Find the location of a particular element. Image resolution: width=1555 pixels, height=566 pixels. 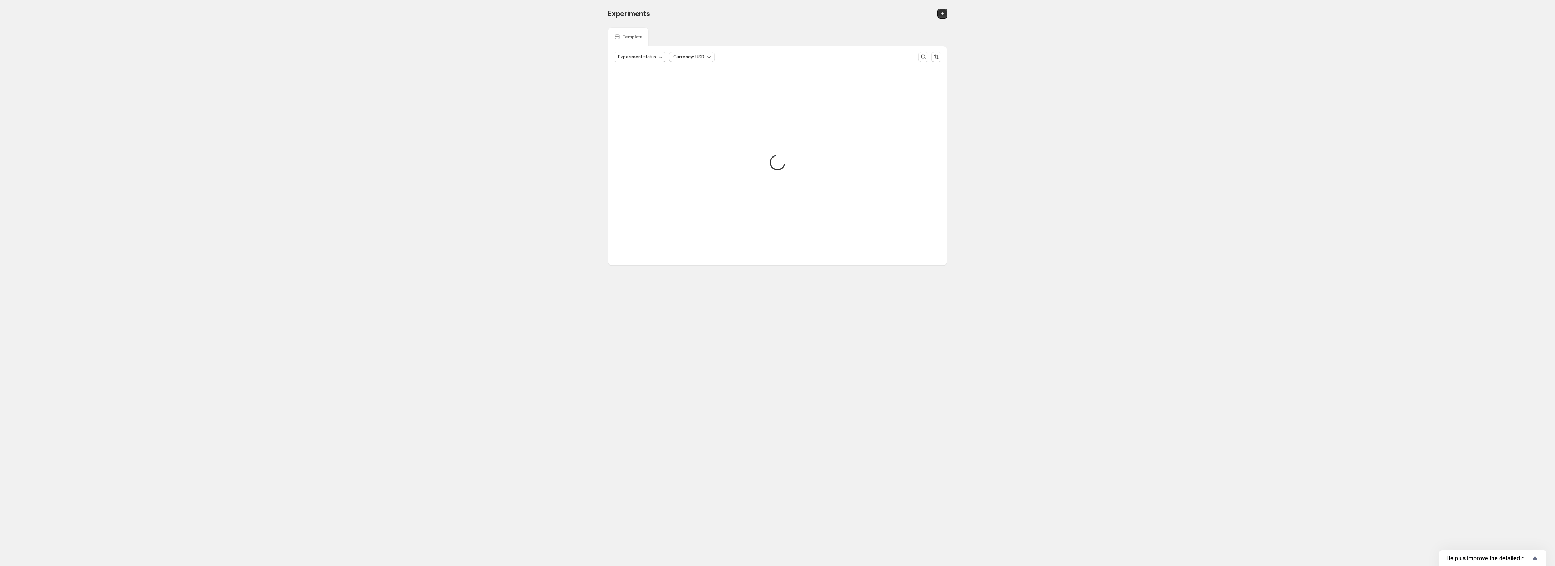

button: Currency: USD is located at coordinates (692, 57).